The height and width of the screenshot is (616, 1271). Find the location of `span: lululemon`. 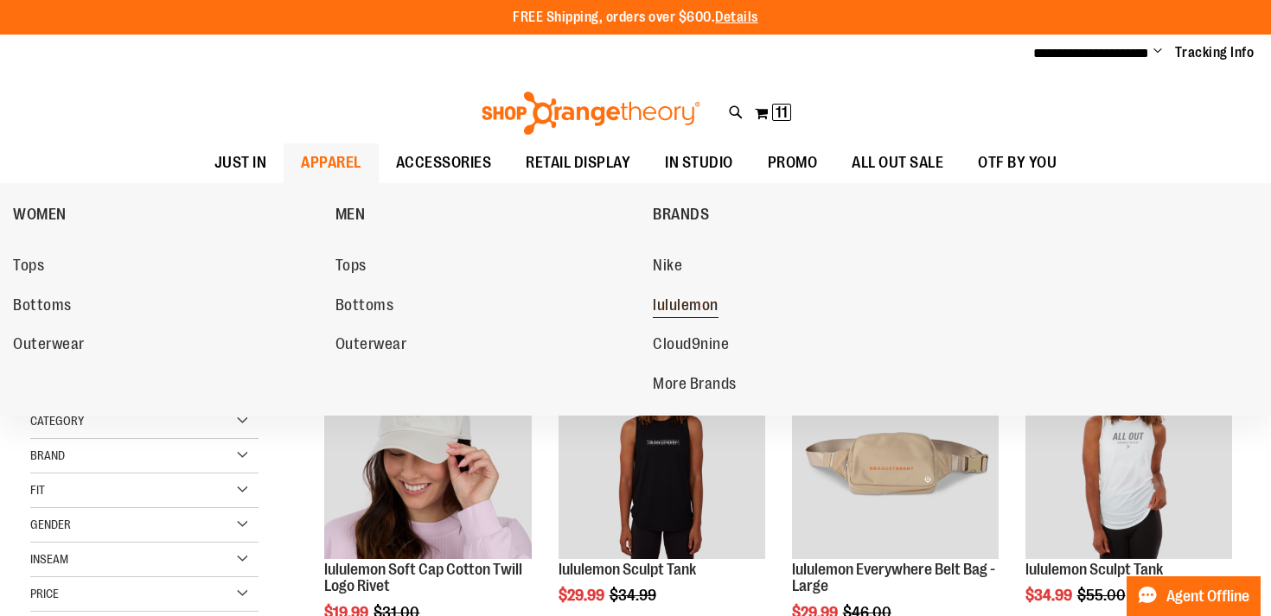

span: lululemon is located at coordinates (685, 307).